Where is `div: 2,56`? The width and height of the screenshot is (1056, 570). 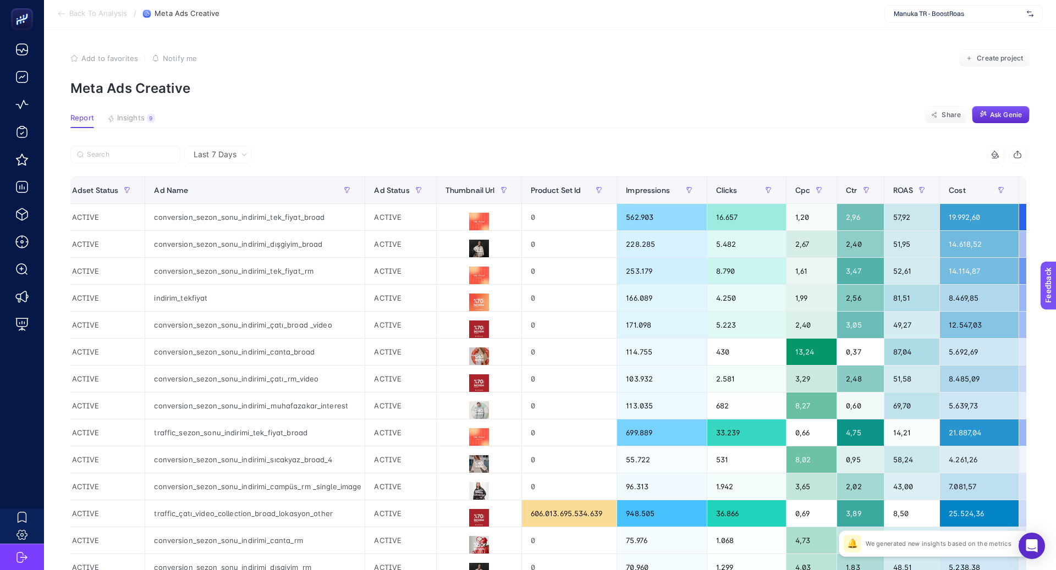 div: 2,56 is located at coordinates (860, 298).